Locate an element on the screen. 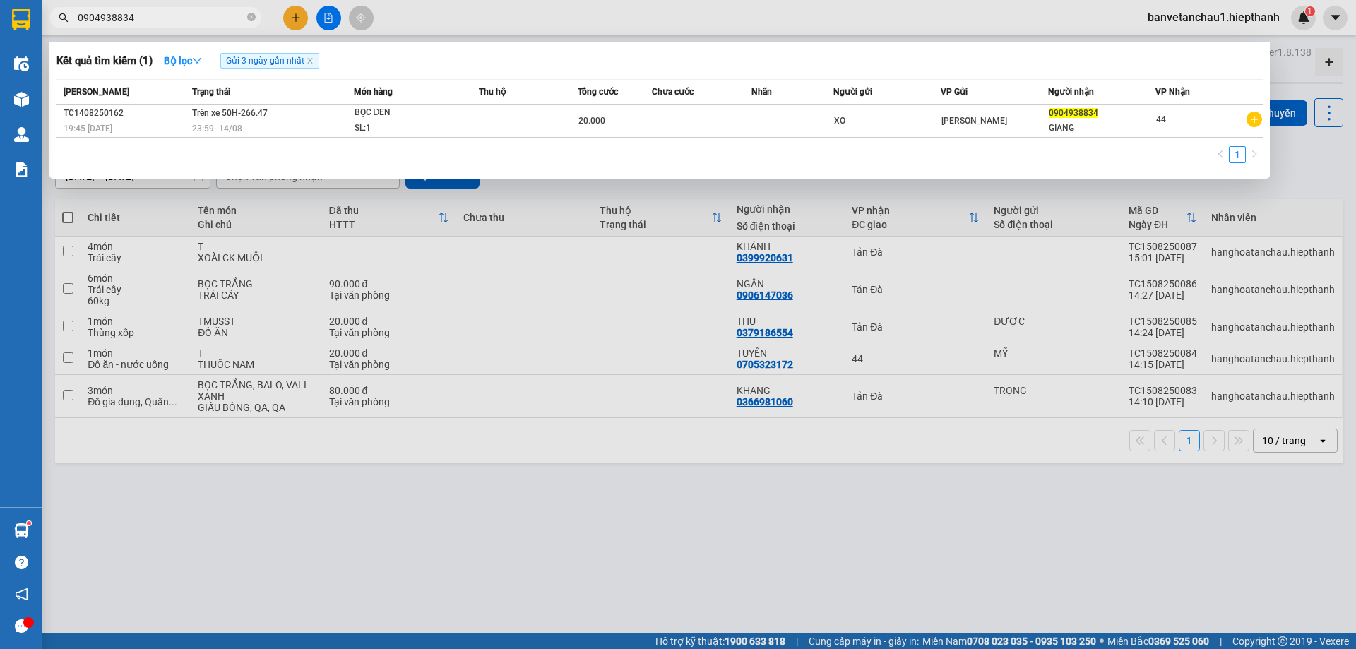  div: SL: 1 is located at coordinates (407, 129).